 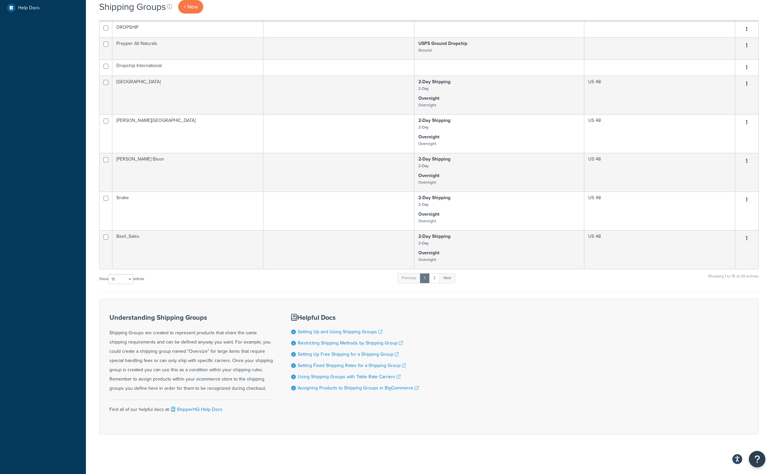 I want to click on a: Help Docs, so click(x=43, y=8).